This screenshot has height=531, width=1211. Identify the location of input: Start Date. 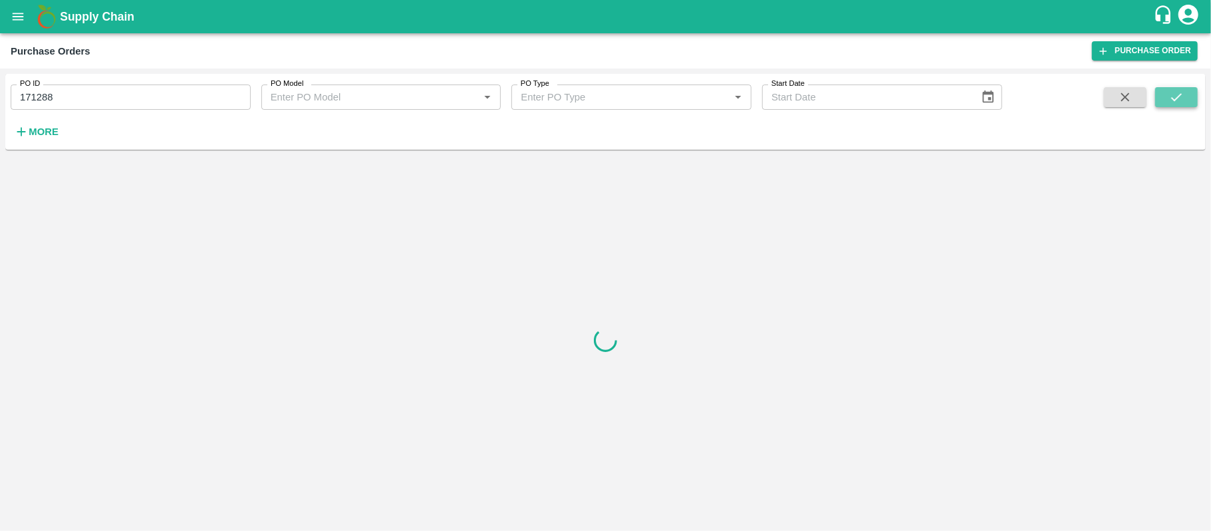
(866, 97).